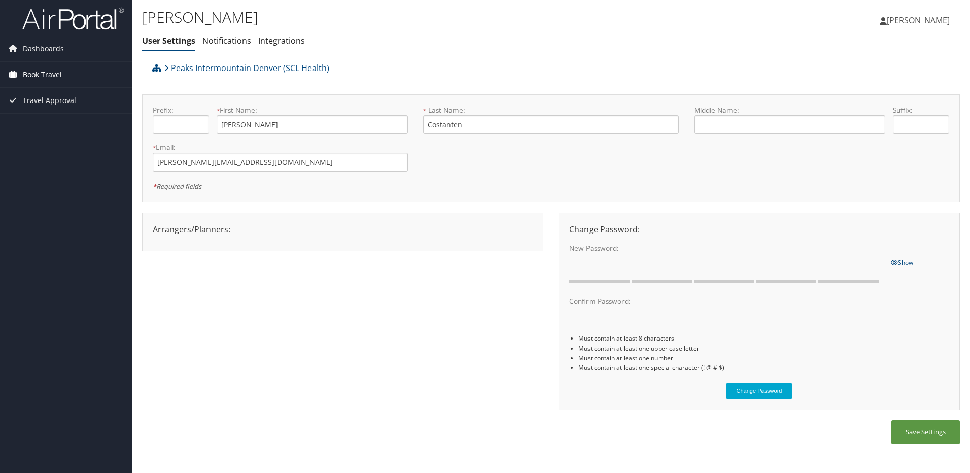  I want to click on a: User Settings, so click(168, 41).